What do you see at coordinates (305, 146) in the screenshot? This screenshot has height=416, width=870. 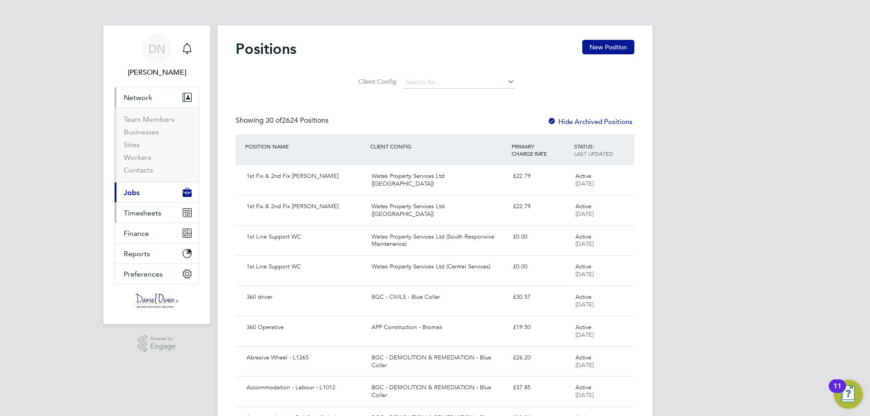 I see `div: POSITION NAME` at bounding box center [305, 146].